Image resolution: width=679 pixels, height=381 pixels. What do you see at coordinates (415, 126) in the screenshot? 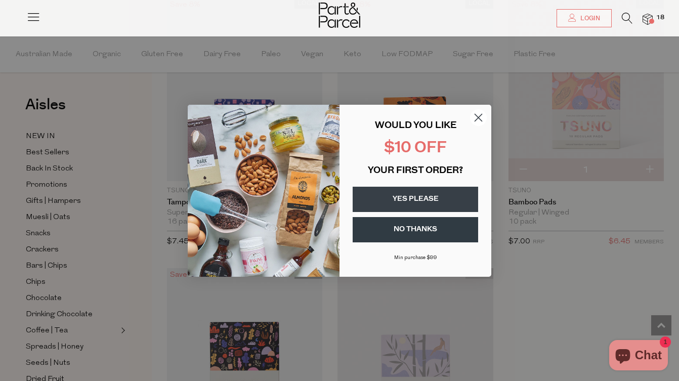
I see `span: WOULD YOU LIKE` at bounding box center [415, 126].